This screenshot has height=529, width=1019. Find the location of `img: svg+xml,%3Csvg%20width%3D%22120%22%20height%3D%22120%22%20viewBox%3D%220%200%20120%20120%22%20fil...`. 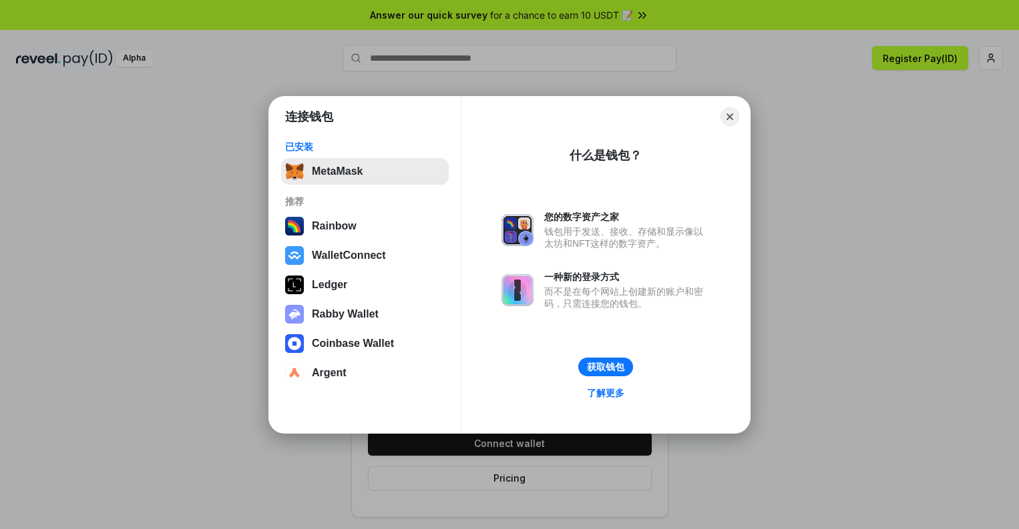

img: svg+xml,%3Csvg%20width%3D%22120%22%20height%3D%22120%22%20viewBox%3D%220%200%20120%20120%22%20fil... is located at coordinates (294, 226).